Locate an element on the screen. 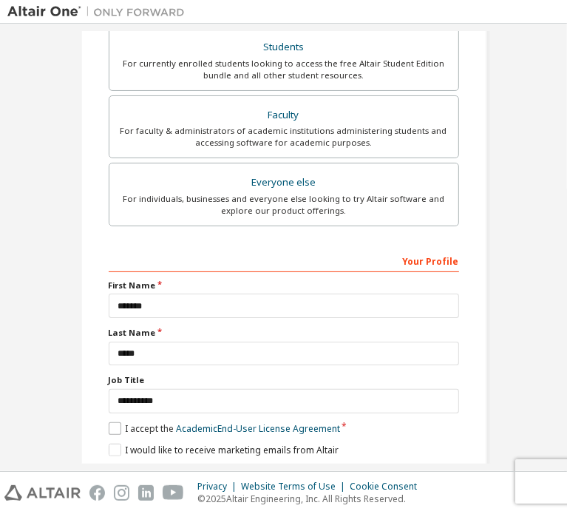 The width and height of the screenshot is (567, 514). label: I accept the is located at coordinates (224, 428).